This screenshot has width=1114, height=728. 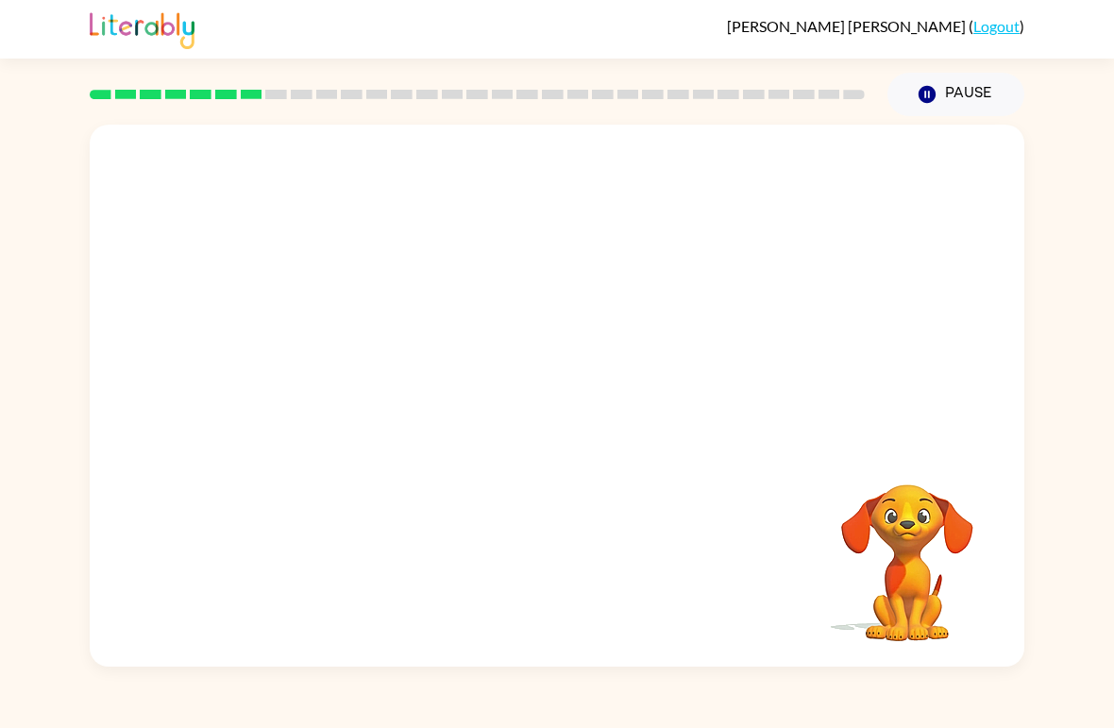 I want to click on img: Literably, so click(x=142, y=28).